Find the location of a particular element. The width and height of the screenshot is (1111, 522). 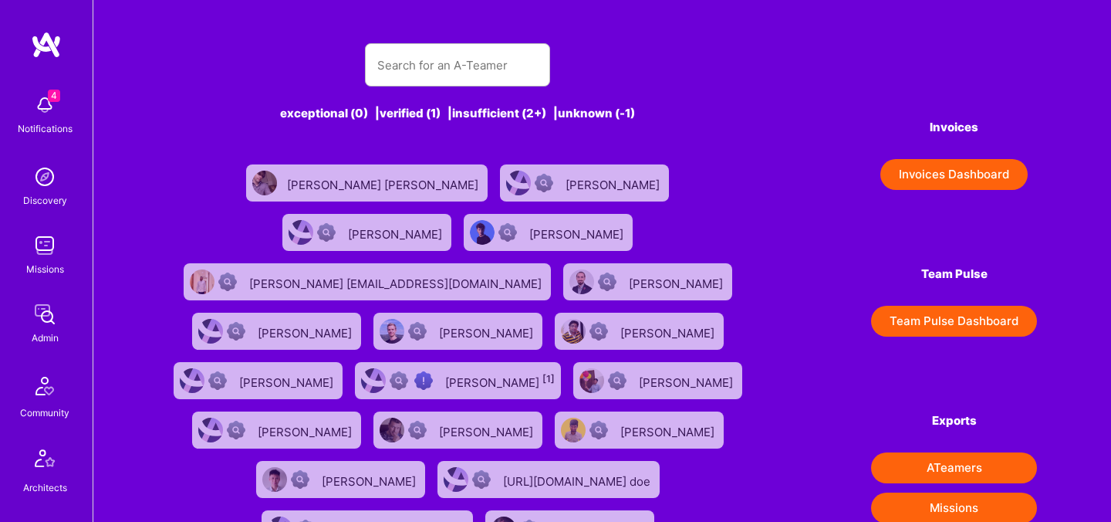

button: Team Pulse Dashboard is located at coordinates (954, 321).